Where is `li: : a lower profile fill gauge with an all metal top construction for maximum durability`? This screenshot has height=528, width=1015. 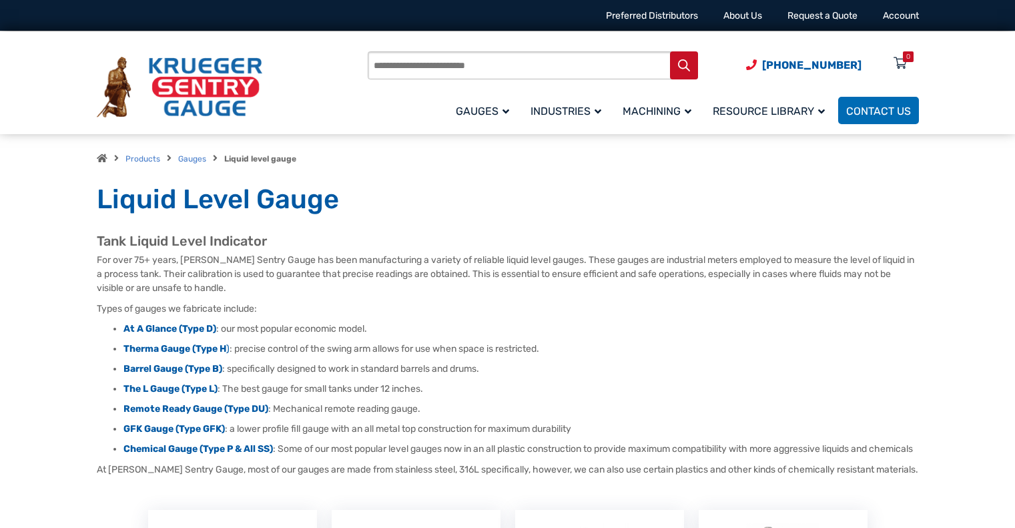 li: : a lower profile fill gauge with an all metal top construction for maximum durability is located at coordinates (521, 429).